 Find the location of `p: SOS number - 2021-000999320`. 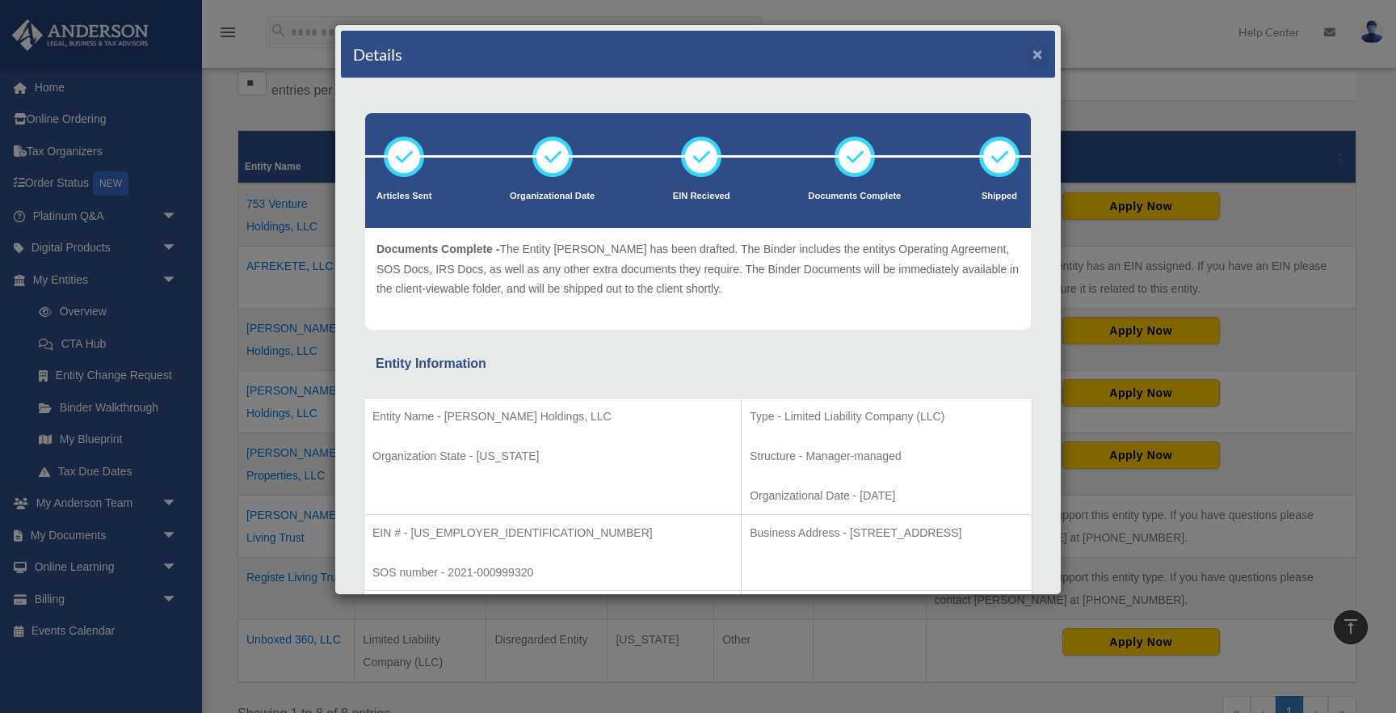

p: SOS number - 2021-000999320 is located at coordinates (553, 572).